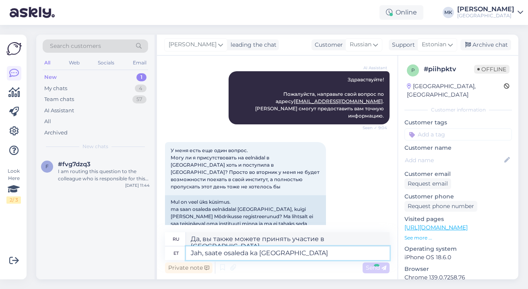  Describe the element at coordinates (56, 133) in the screenshot. I see `div: Archived` at that location.